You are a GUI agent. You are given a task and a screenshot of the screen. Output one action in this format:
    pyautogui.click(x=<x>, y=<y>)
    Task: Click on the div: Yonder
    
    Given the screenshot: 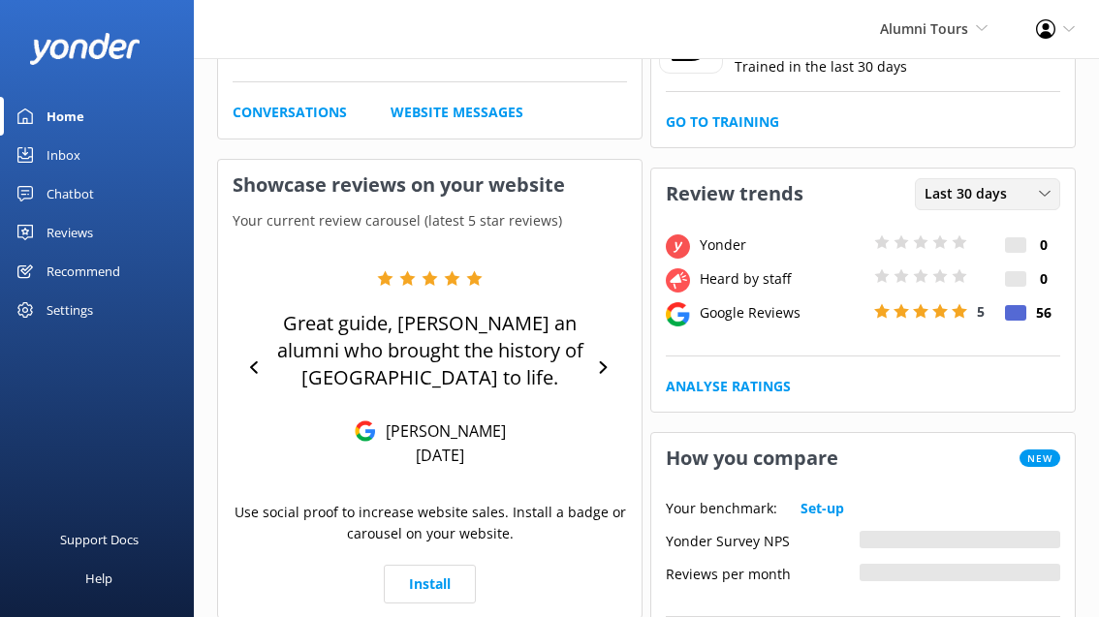 What is the action you would take?
    pyautogui.click(x=782, y=245)
    